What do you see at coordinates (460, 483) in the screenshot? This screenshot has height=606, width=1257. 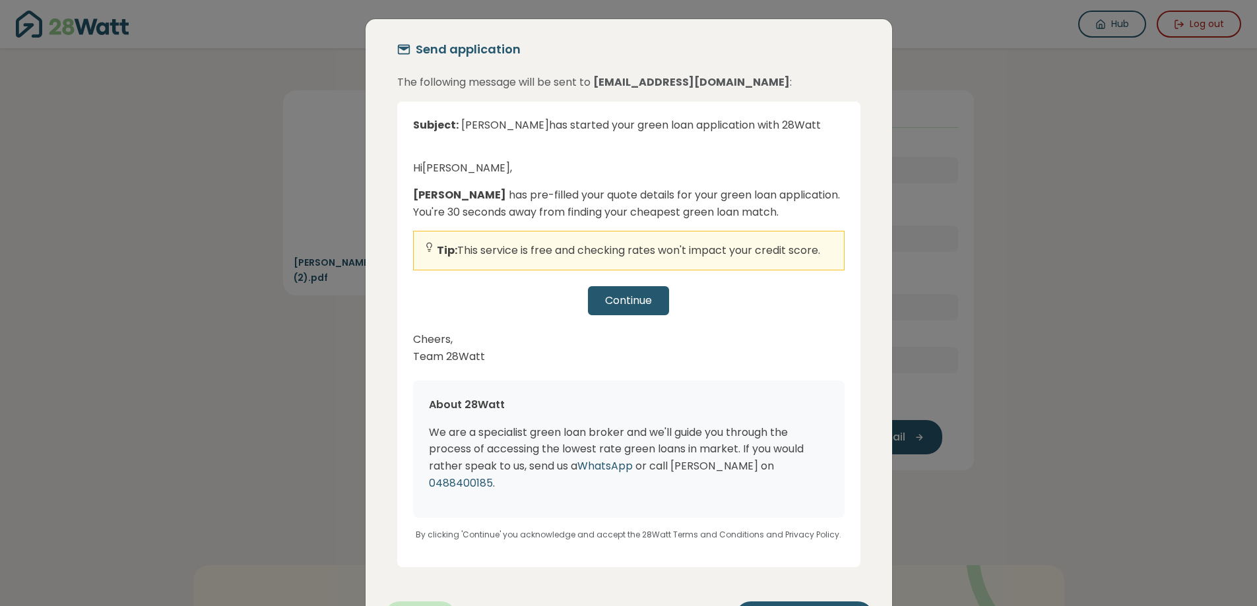 I see `span: 0488400185` at bounding box center [460, 483].